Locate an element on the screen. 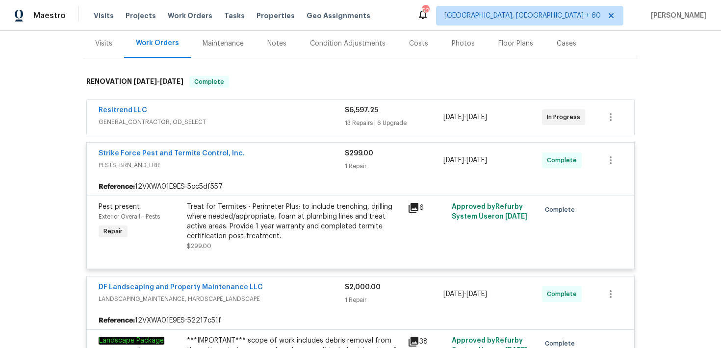  a: Strike Force Pest and Termite Control, Inc. is located at coordinates (172, 154).